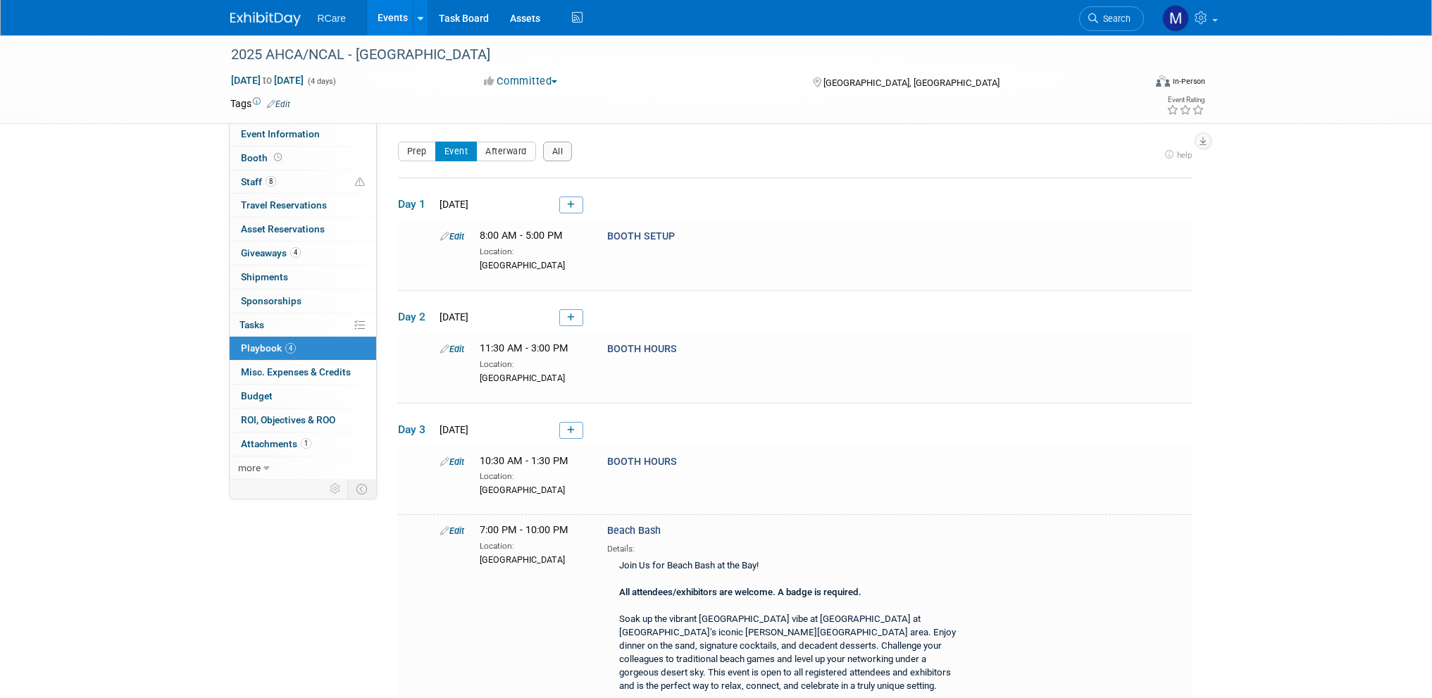 The height and width of the screenshot is (698, 1432). Describe the element at coordinates (303, 468) in the screenshot. I see `a: more` at that location.